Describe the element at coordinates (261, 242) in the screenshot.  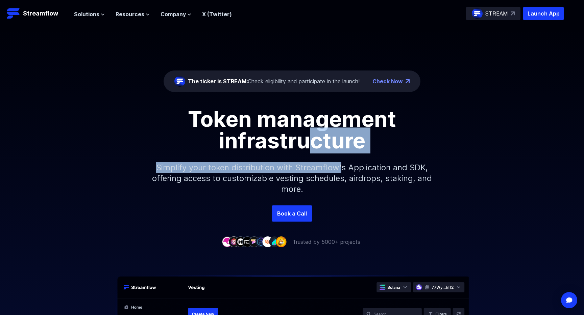
I see `img: company-6` at that location.